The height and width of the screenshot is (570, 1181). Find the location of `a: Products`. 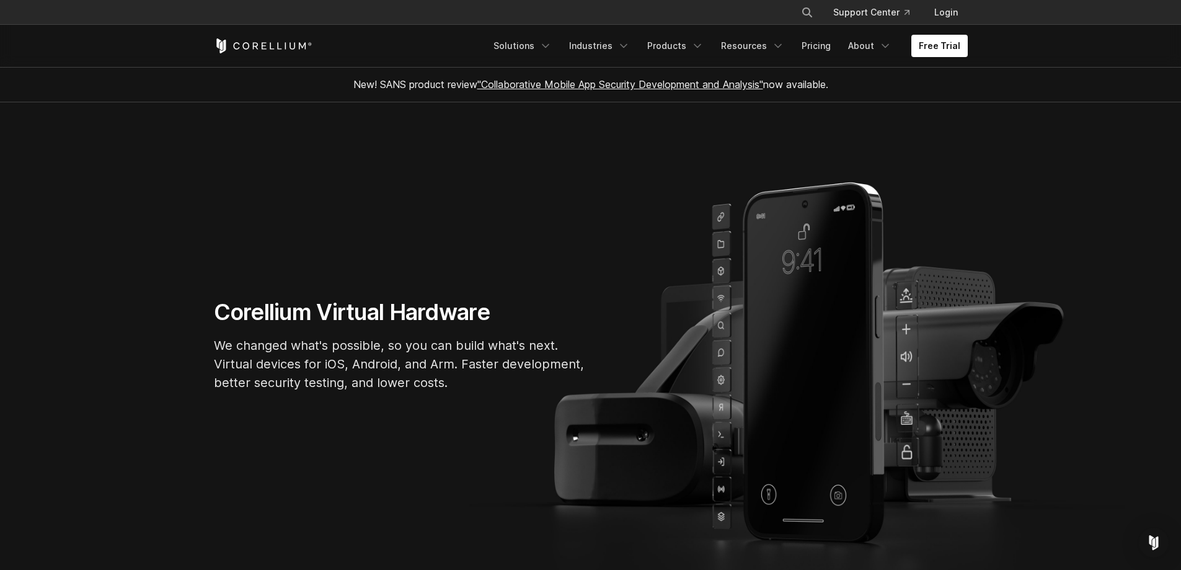

a: Products is located at coordinates (675, 46).